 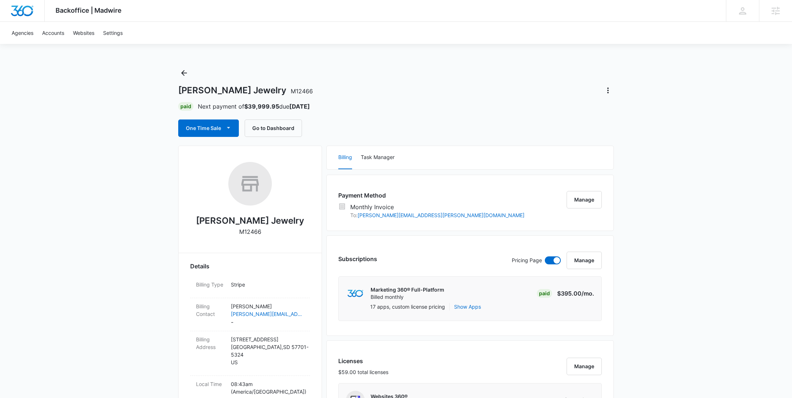 I want to click on p: To:, so click(x=437, y=215).